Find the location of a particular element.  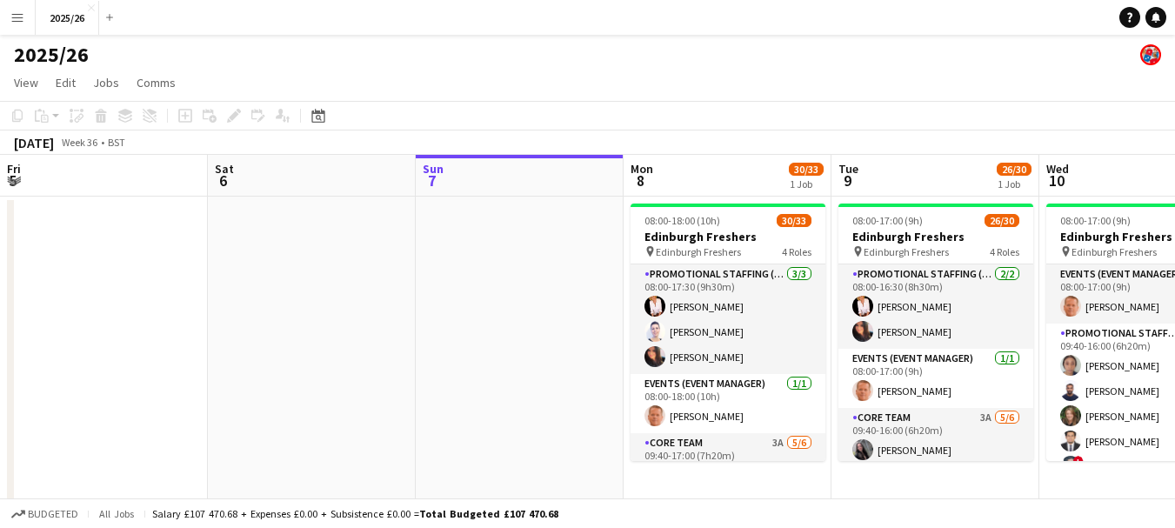

span: Mon is located at coordinates (642, 169).